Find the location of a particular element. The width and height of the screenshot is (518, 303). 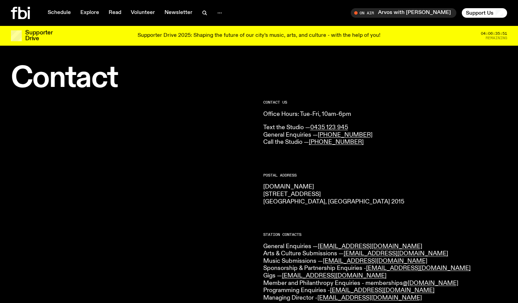

h2: Postal Address is located at coordinates (385, 175).